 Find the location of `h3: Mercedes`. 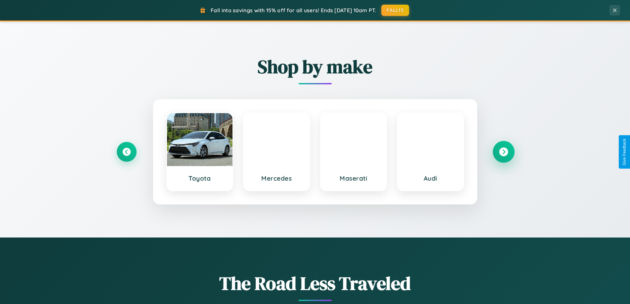

h3: Mercedes is located at coordinates (277, 178).